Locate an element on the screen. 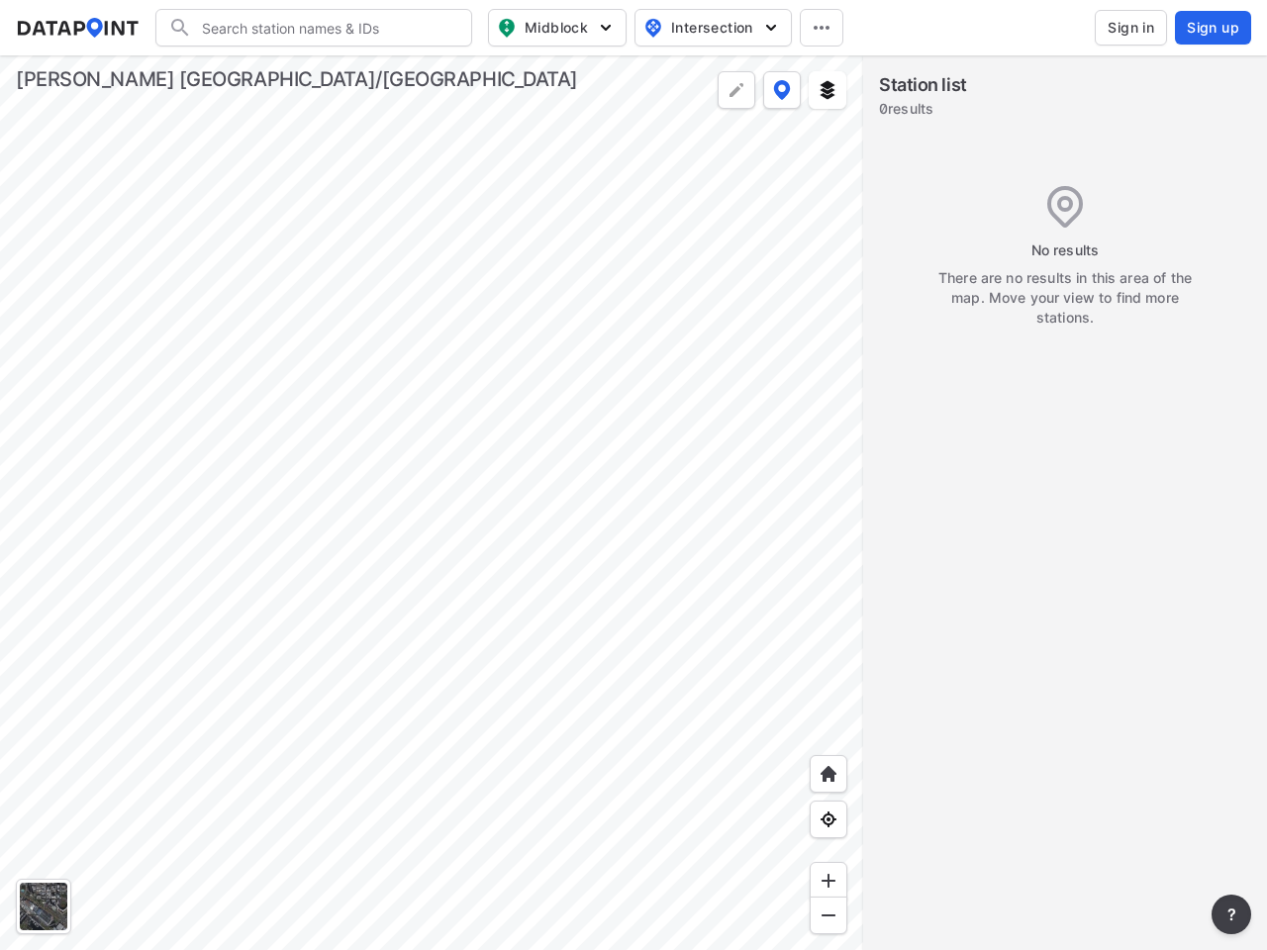 This screenshot has height=950, width=1267. button: External layers is located at coordinates (828, 90).